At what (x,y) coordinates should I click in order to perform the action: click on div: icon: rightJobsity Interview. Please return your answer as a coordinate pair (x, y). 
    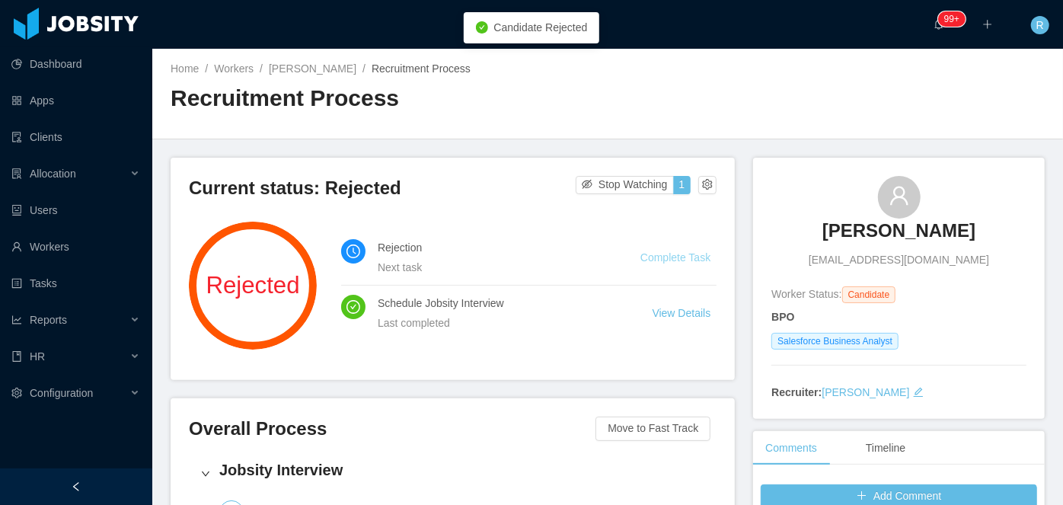
    Looking at the image, I should click on (452, 474).